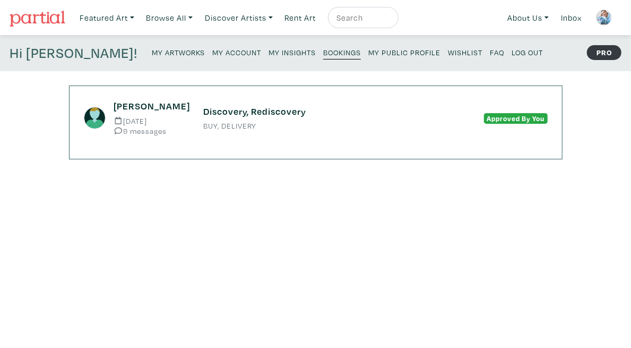 The height and width of the screenshot is (348, 631). I want to click on a: Bookings, so click(342, 52).